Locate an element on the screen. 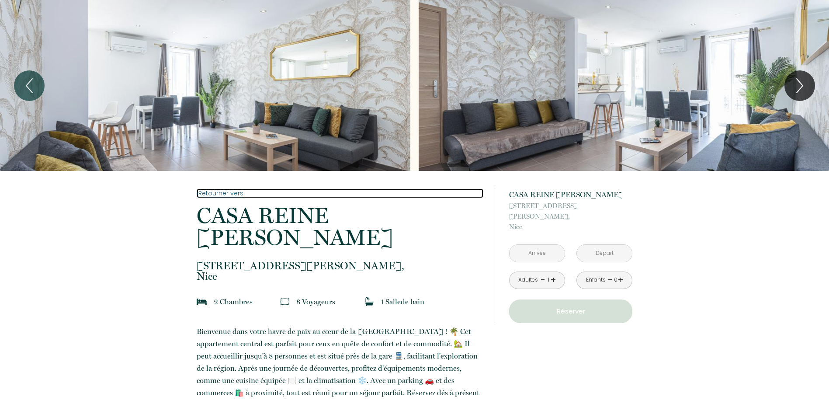 The width and height of the screenshot is (829, 404). input: Arrivée is located at coordinates (537, 253).